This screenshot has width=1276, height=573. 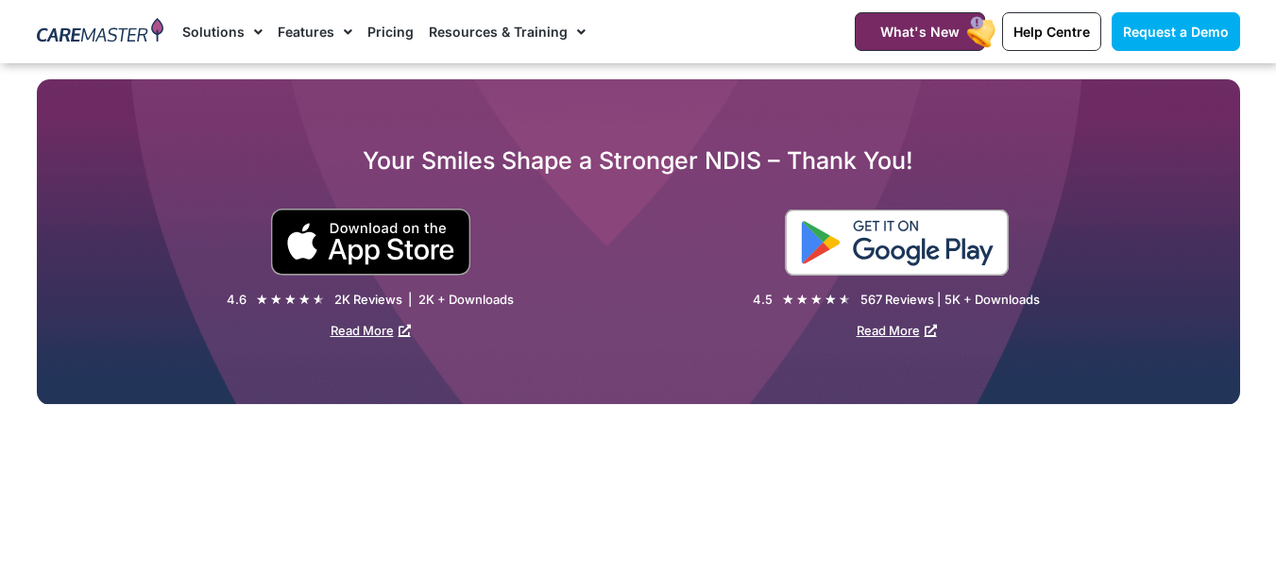 I want to click on h2: Your Smiles Shape a Stronger NDIS – Thank You!, so click(x=638, y=161).